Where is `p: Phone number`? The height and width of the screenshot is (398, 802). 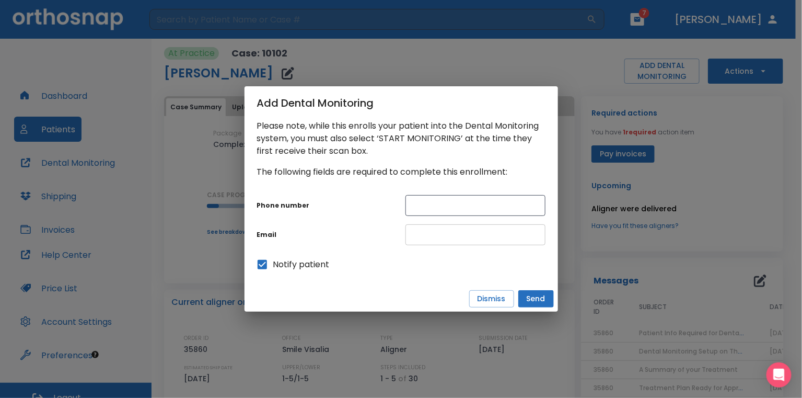
p: Phone number is located at coordinates (327, 205).